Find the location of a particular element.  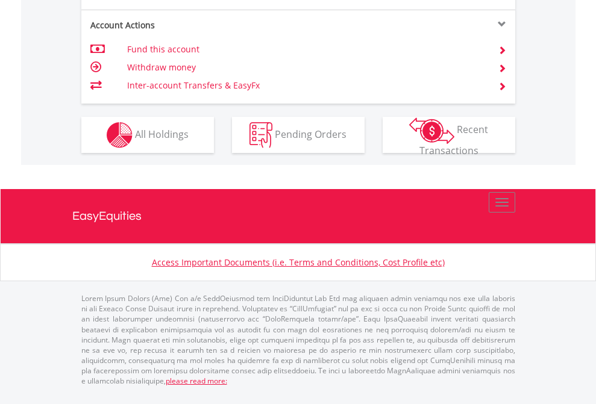

img: holdings-wht.png is located at coordinates (119, 135).